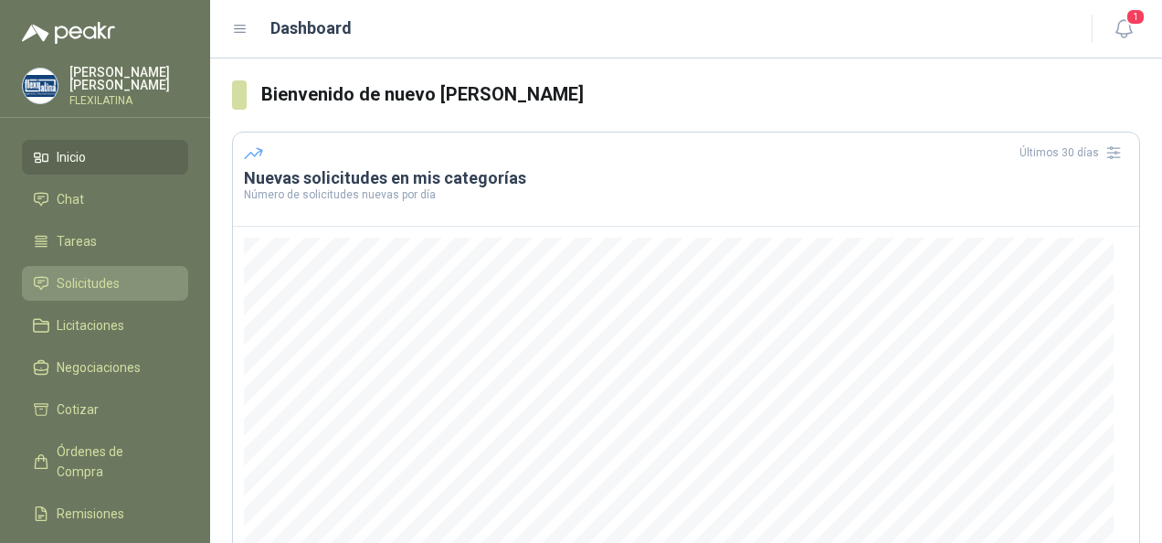 The width and height of the screenshot is (1162, 543). I want to click on span: Solicitudes, so click(88, 283).